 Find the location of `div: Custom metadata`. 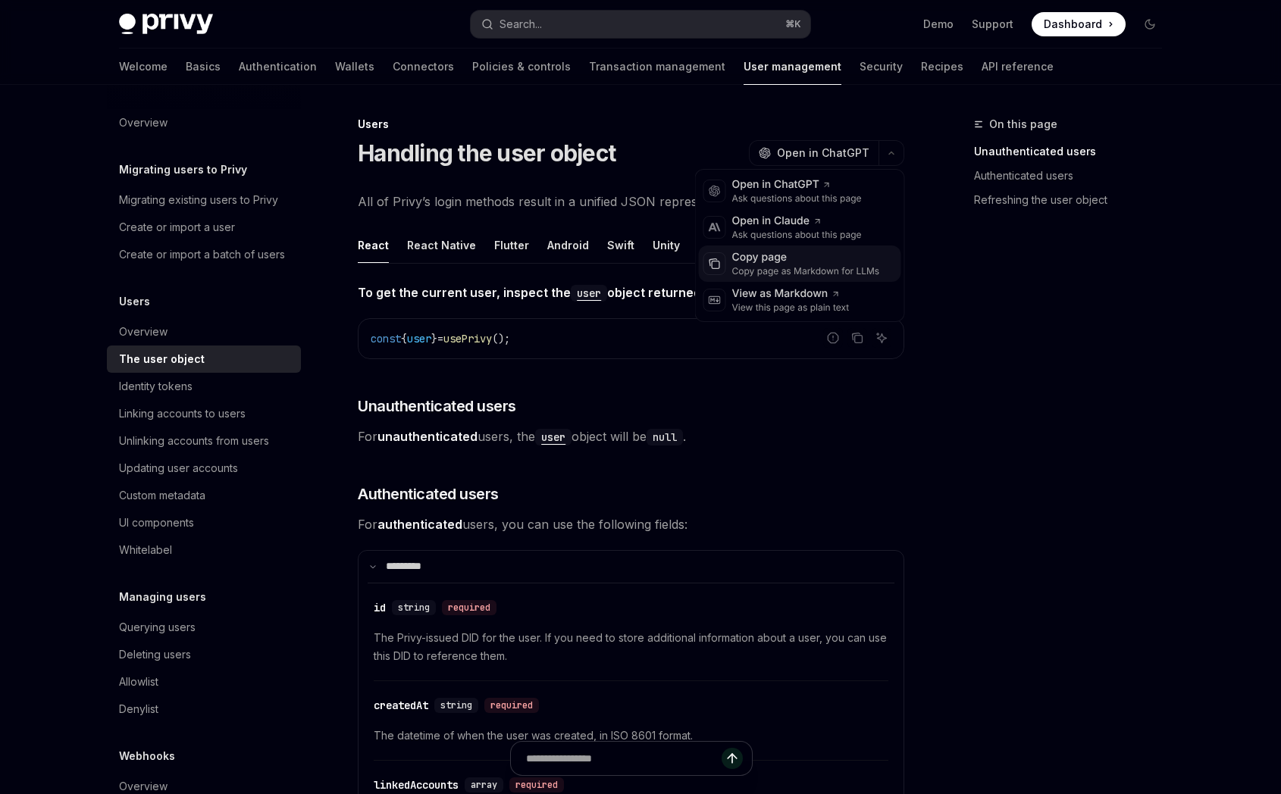

div: Custom metadata is located at coordinates (162, 496).